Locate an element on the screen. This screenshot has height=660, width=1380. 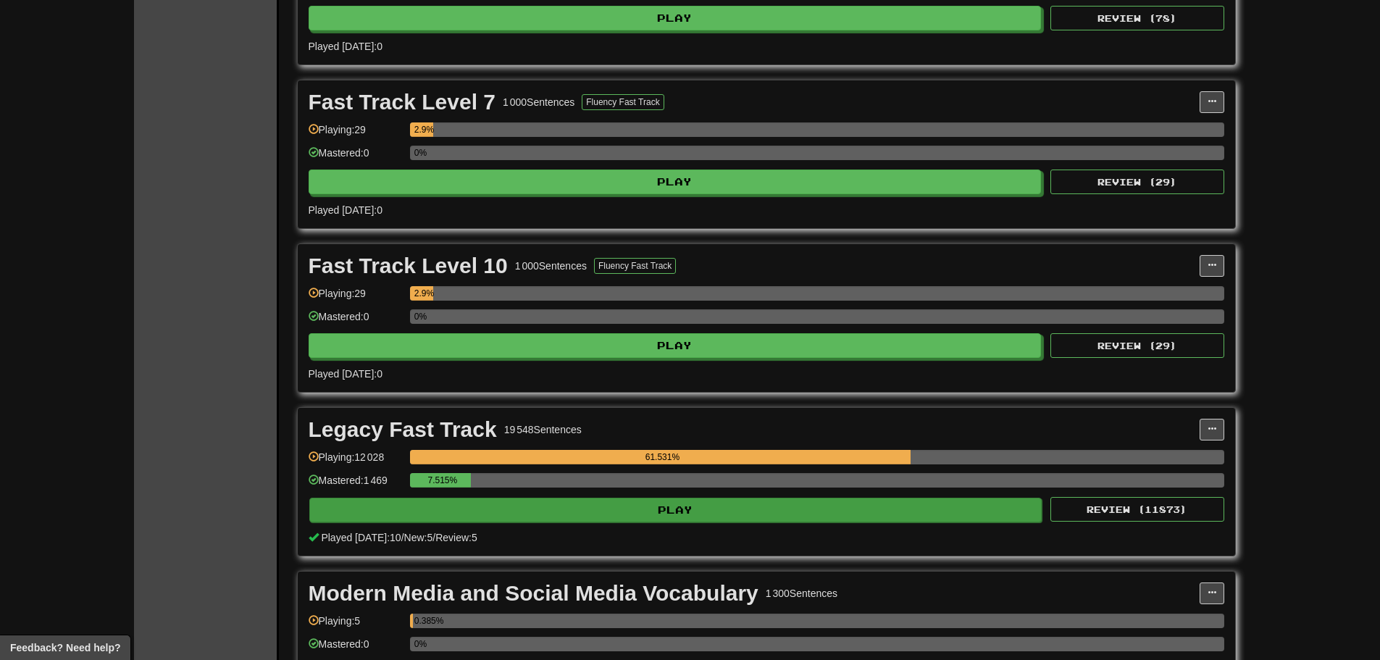
div: Mastered: 1 469 is located at coordinates (356, 484).